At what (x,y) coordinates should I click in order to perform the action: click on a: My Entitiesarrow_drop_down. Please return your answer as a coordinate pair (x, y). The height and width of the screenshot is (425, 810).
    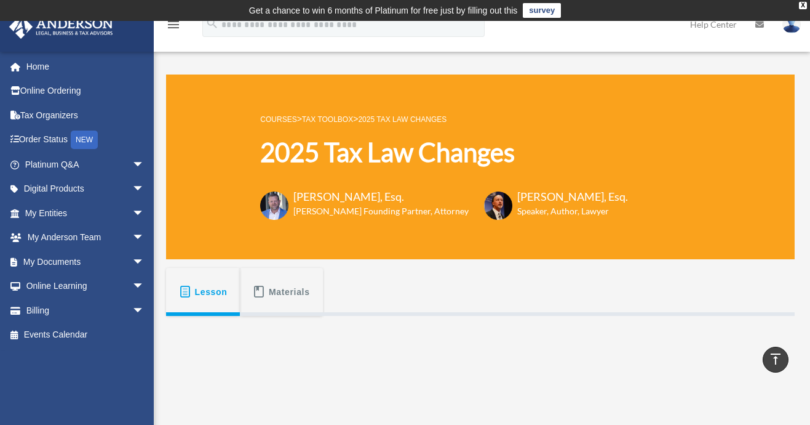
    Looking at the image, I should click on (86, 213).